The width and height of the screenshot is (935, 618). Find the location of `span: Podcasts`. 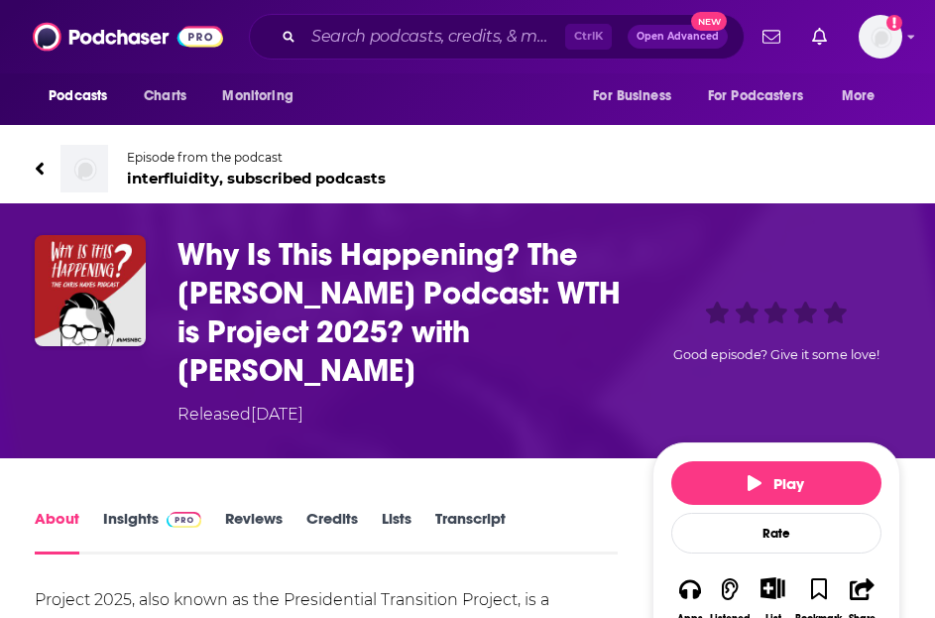

span: Podcasts is located at coordinates (77, 96).